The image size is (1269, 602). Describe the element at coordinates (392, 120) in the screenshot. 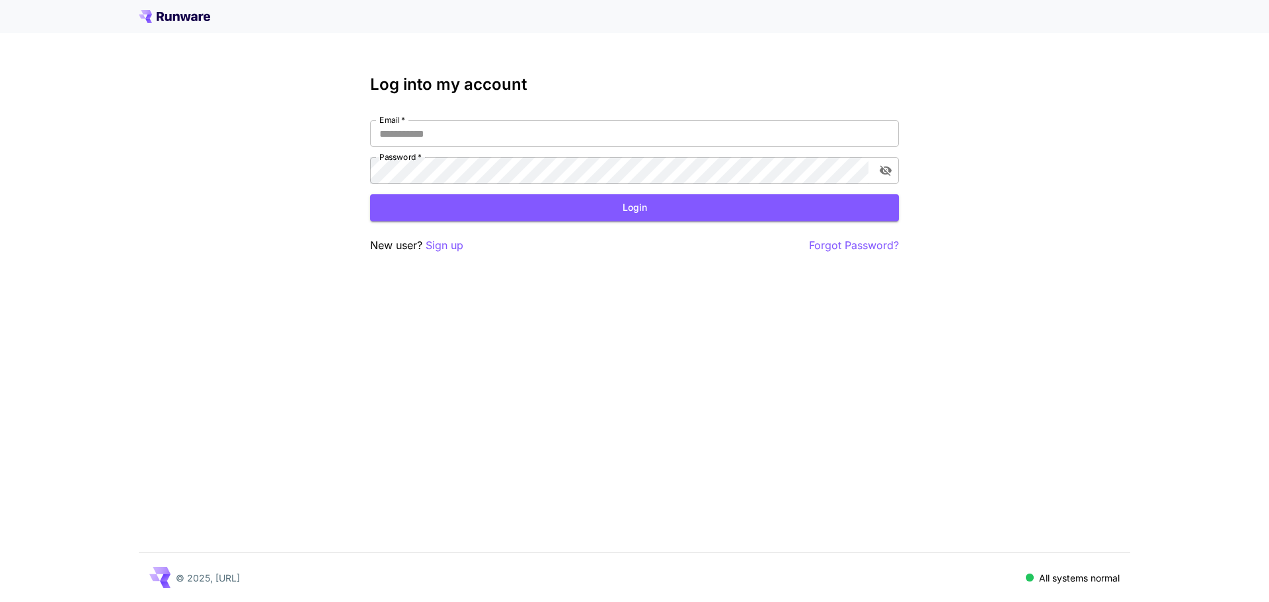

I see `label: Email` at that location.